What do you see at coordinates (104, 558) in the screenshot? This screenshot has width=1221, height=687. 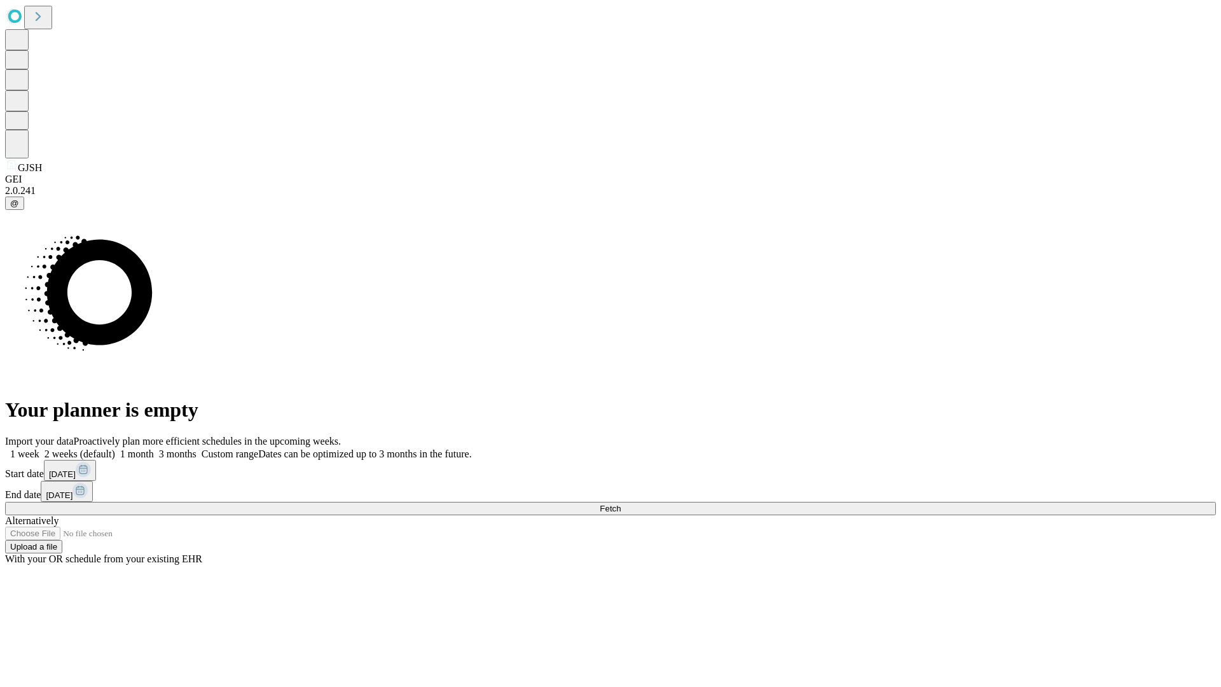 I see `span: With your OR schedule from your existing EHR` at bounding box center [104, 558].